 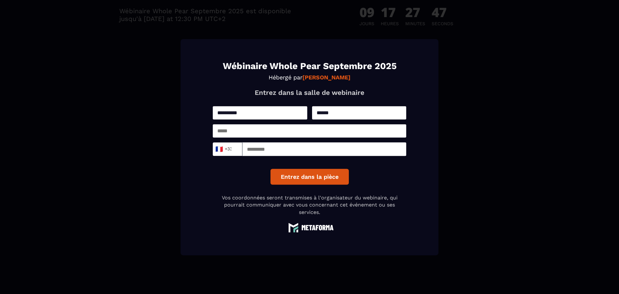 I want to click on p: Entrez dans la salle de webinaire, so click(x=310, y=92).